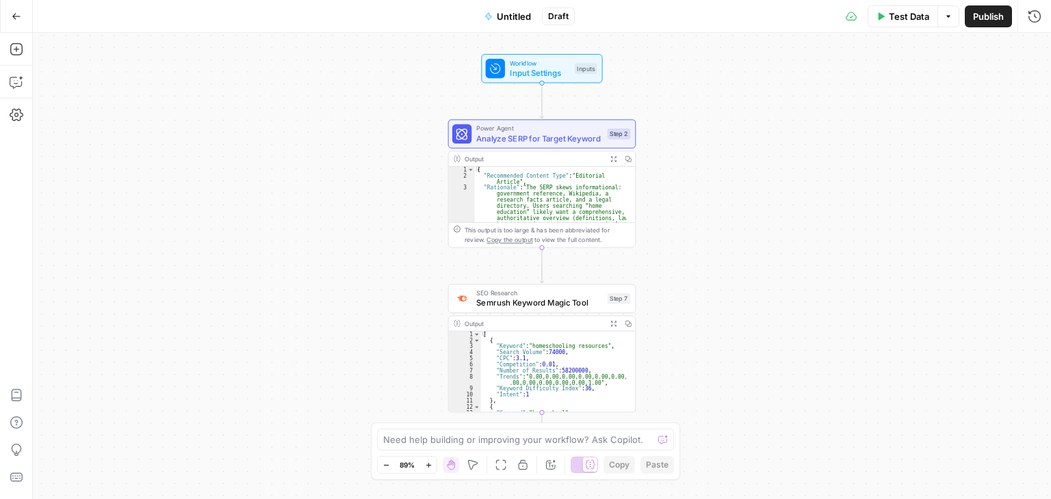 The image size is (1051, 499). What do you see at coordinates (464, 358) in the screenshot?
I see `div: 5` at bounding box center [464, 358].